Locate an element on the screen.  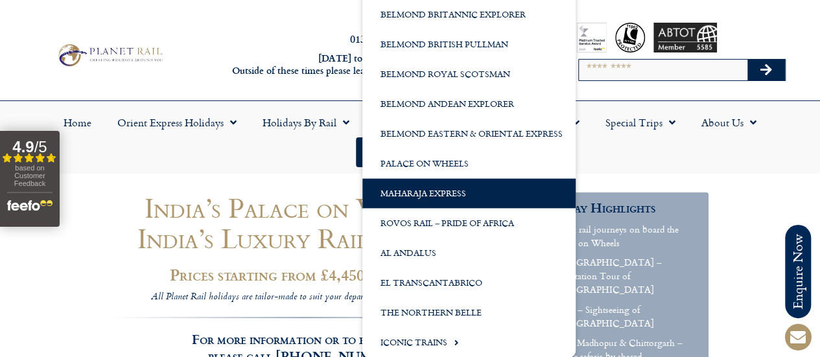
a: Start your Journey is located at coordinates (410, 152).